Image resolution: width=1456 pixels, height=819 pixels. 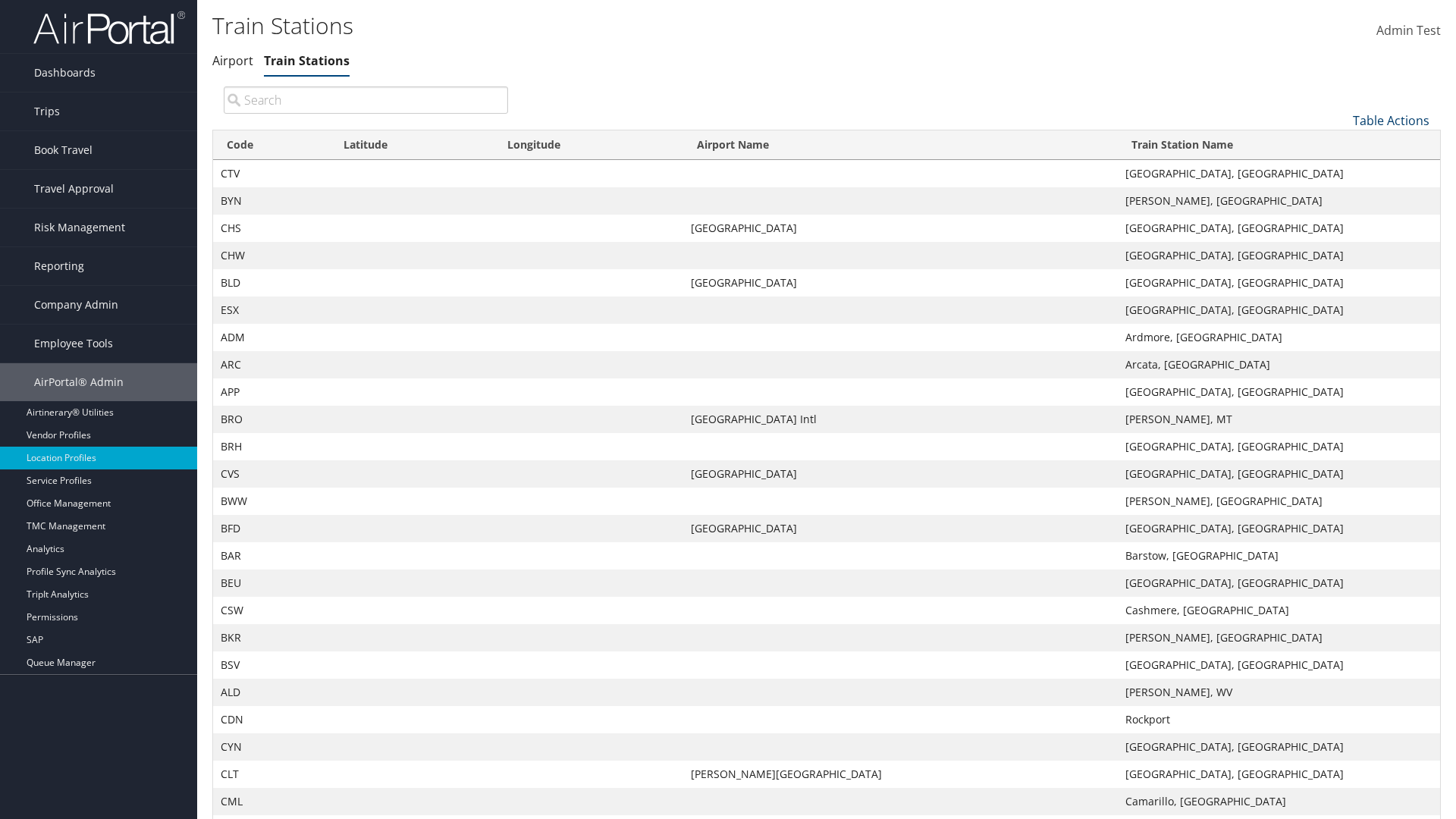 I want to click on span: Company Admin, so click(x=76, y=305).